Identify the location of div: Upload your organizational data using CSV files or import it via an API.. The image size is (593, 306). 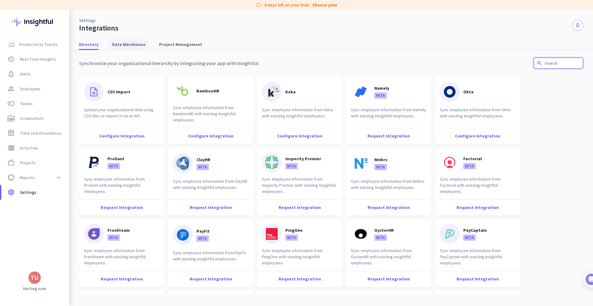
(122, 116).